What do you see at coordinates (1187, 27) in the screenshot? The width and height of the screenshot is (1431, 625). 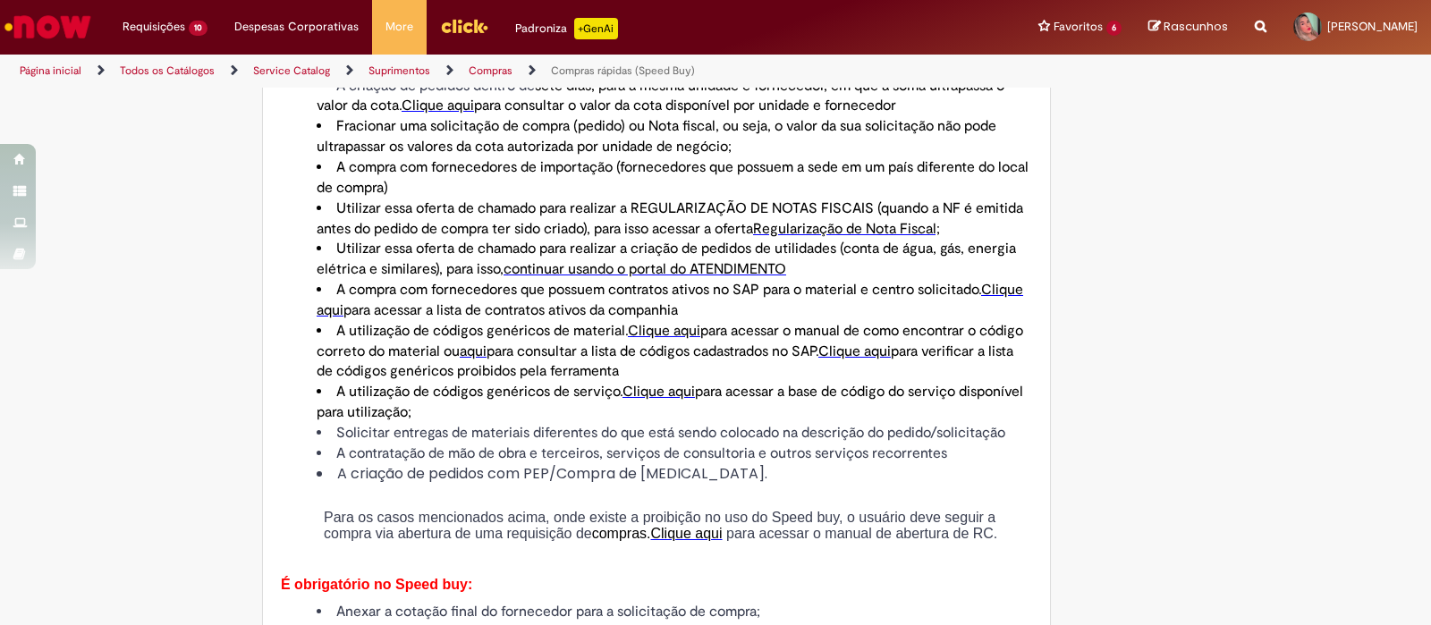 I see `a: Rascunhos` at bounding box center [1187, 27].